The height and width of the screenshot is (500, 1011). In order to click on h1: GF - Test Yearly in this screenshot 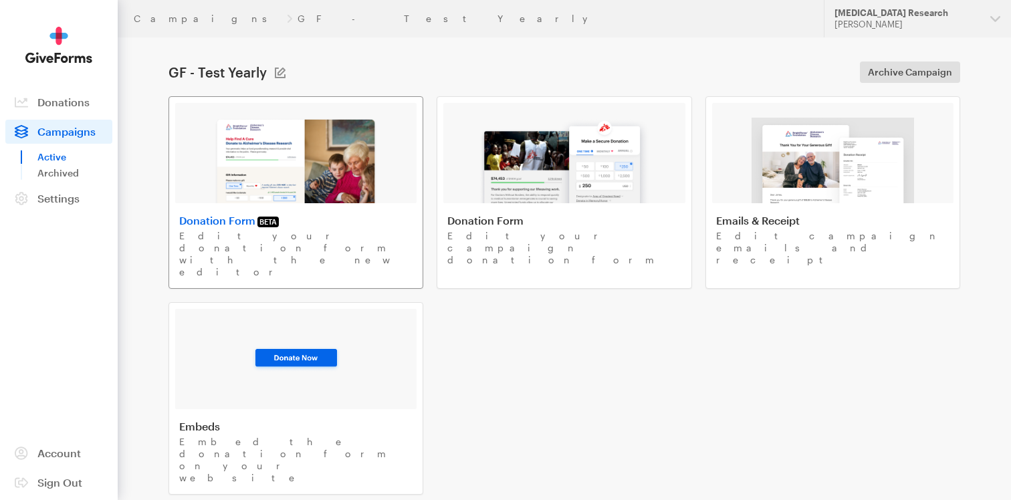, I will do `click(217, 72)`.